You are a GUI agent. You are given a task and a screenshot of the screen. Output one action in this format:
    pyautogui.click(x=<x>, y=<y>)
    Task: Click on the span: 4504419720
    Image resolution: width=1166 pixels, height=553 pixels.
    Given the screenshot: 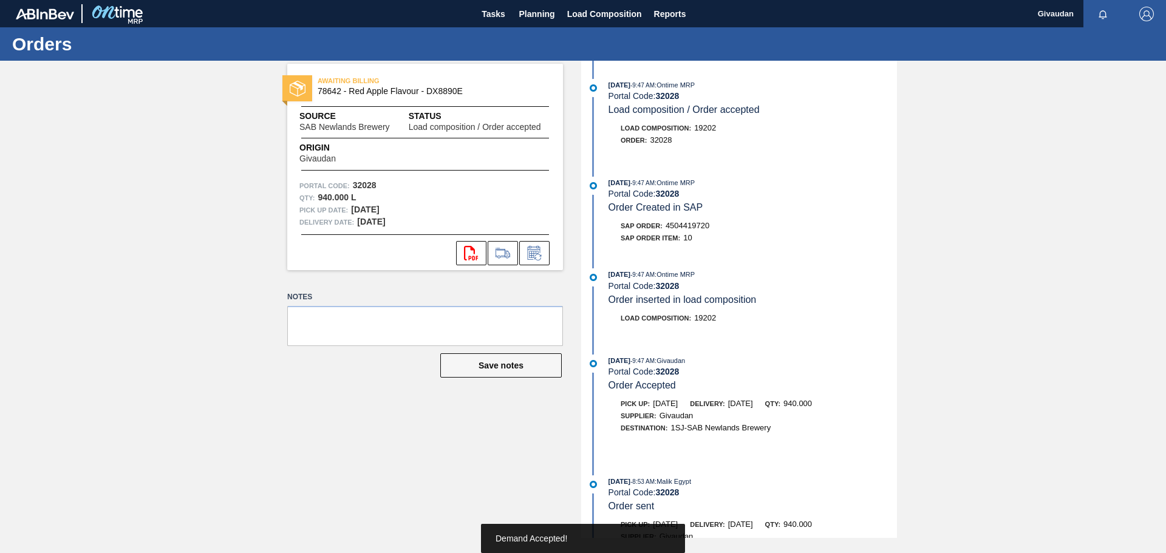 What is the action you would take?
    pyautogui.click(x=687, y=225)
    